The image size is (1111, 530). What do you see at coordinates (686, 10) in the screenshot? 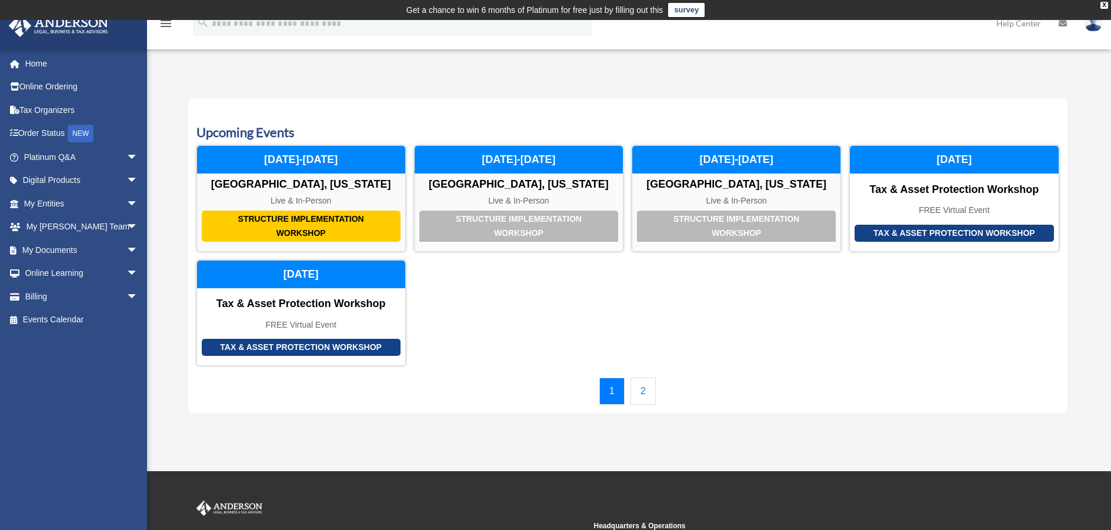
I see `a: survey` at bounding box center [686, 10].